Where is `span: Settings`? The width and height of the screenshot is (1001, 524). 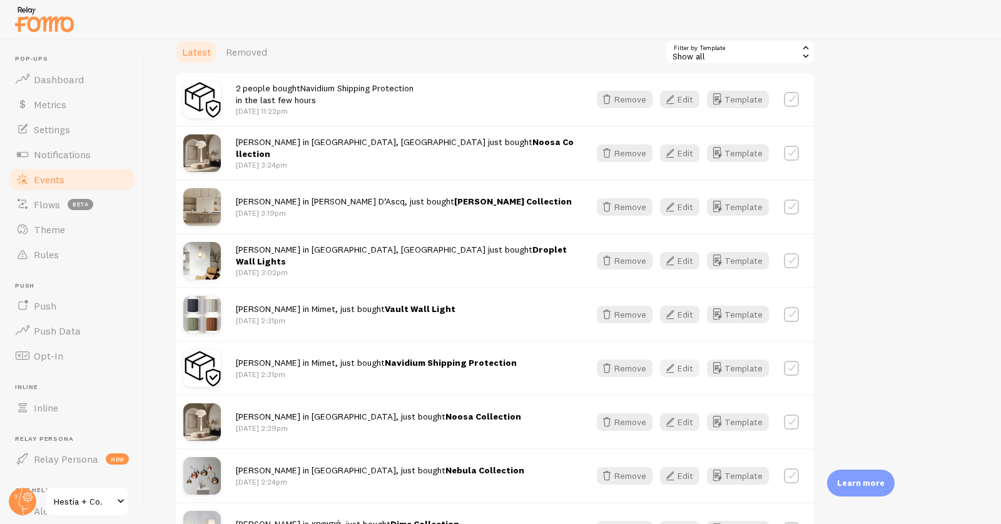
span: Settings is located at coordinates (52, 130).